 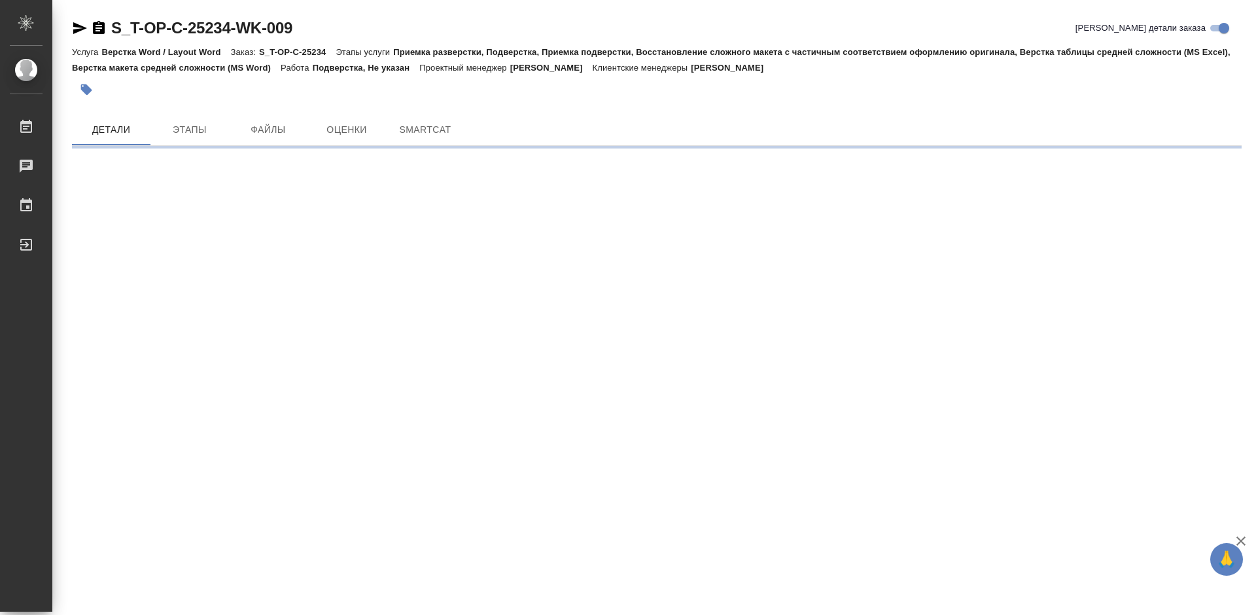 What do you see at coordinates (86, 90) in the screenshot?
I see `button: Добавить тэг` at bounding box center [86, 90].